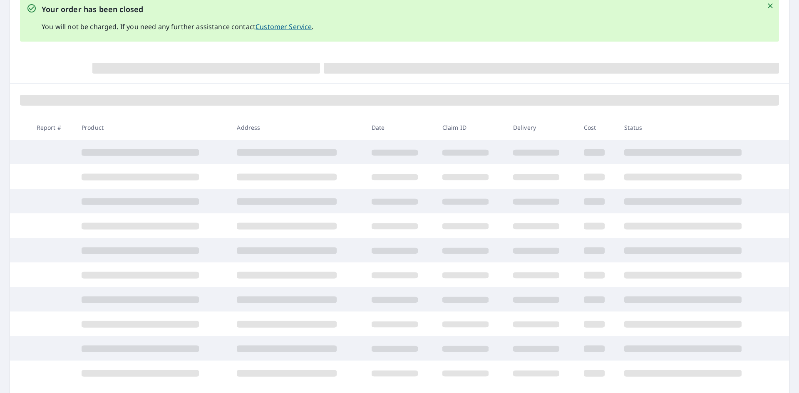 The height and width of the screenshot is (393, 799). What do you see at coordinates (178, 27) in the screenshot?
I see `p: You will not be charged. If you need any further assistance contact .` at bounding box center [178, 27].